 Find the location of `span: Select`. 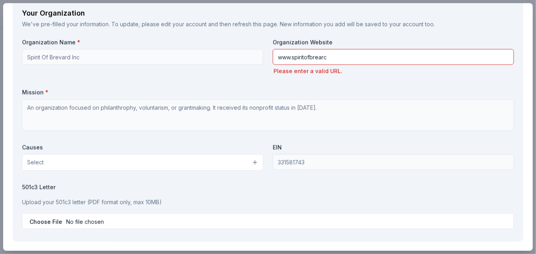

span: Select is located at coordinates (35, 162).